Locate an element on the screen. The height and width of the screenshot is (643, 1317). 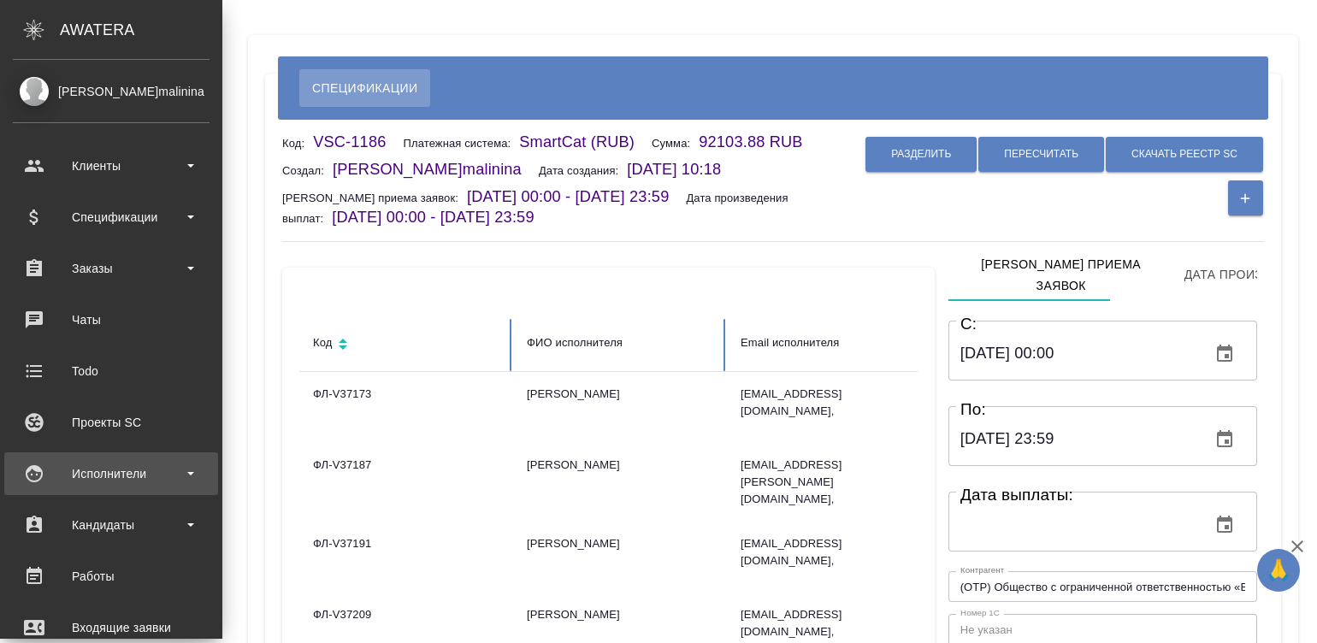
div: Исполнители is located at coordinates (111, 474).